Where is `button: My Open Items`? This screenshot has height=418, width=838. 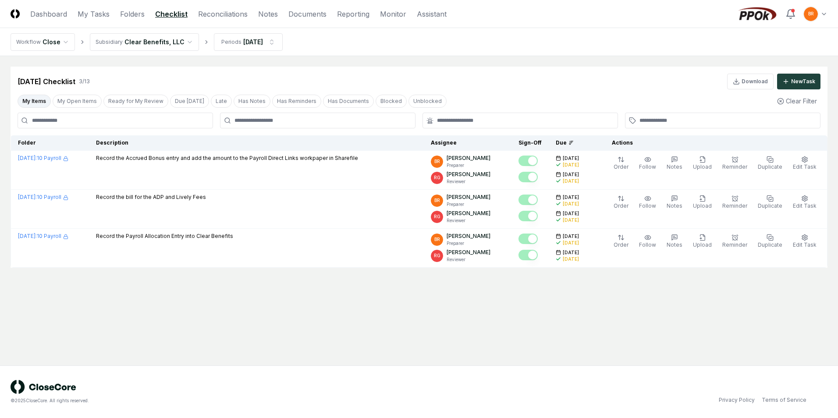
button: My Open Items is located at coordinates (77, 101).